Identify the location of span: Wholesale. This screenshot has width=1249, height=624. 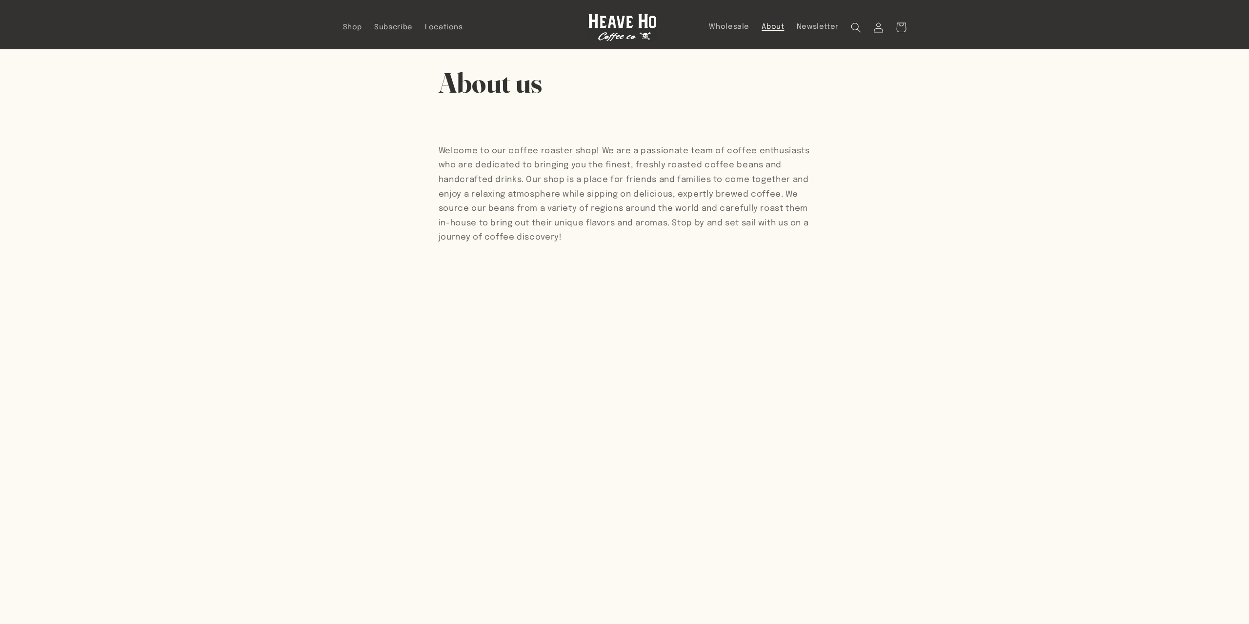
(729, 27).